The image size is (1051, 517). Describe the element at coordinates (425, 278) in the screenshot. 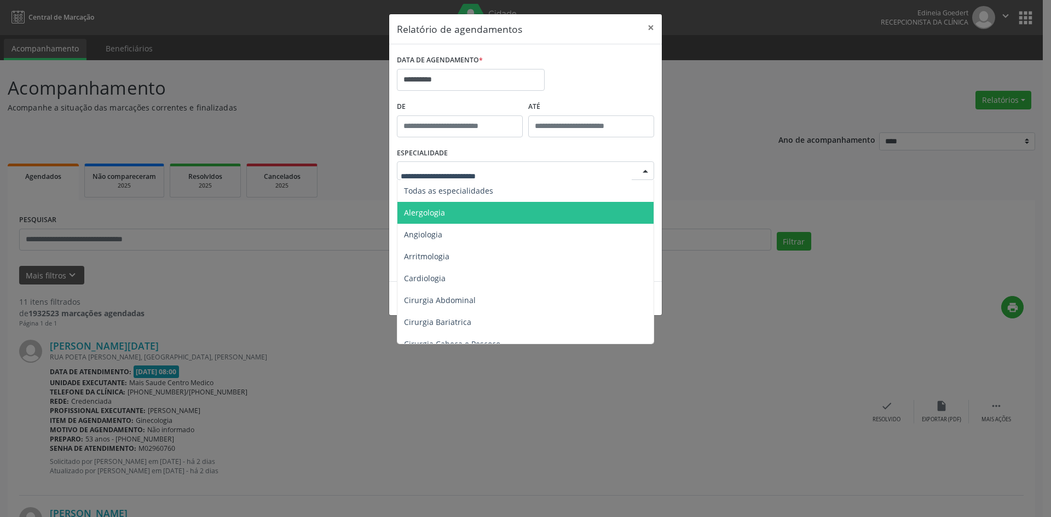

I see `span: Cardiologia` at that location.